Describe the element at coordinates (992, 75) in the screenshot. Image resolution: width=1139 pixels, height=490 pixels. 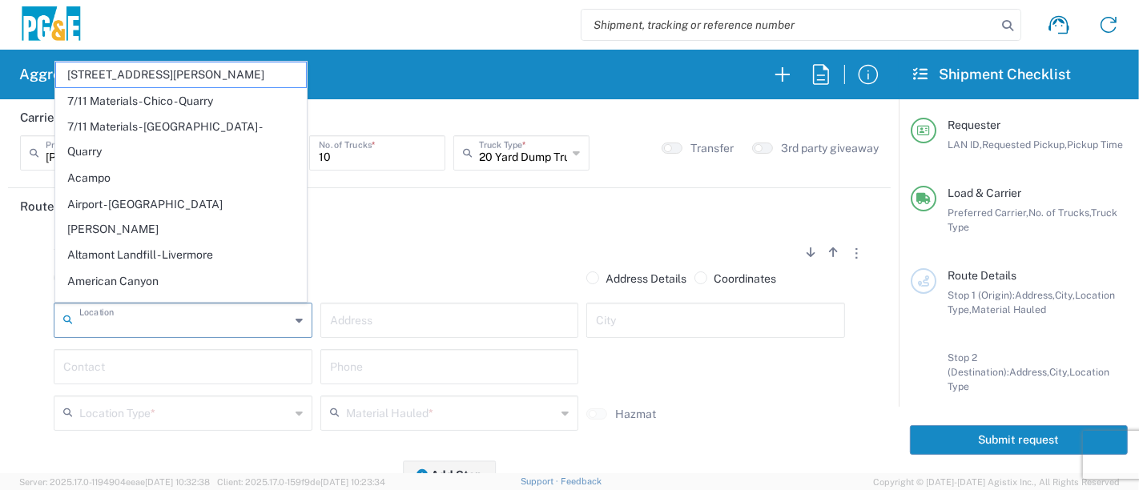
I see `h2: Shipment Checklist` at that location.